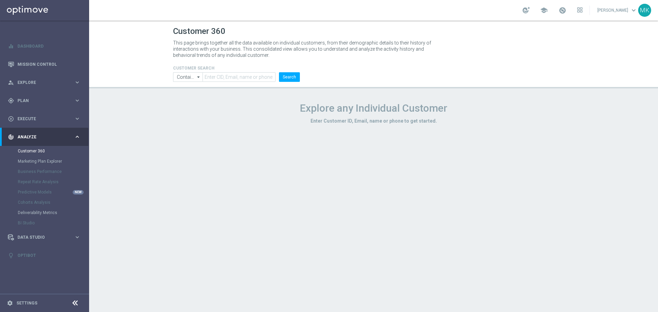  What do you see at coordinates (53, 172) in the screenshot?
I see `div: Business Performance` at bounding box center [53, 172].